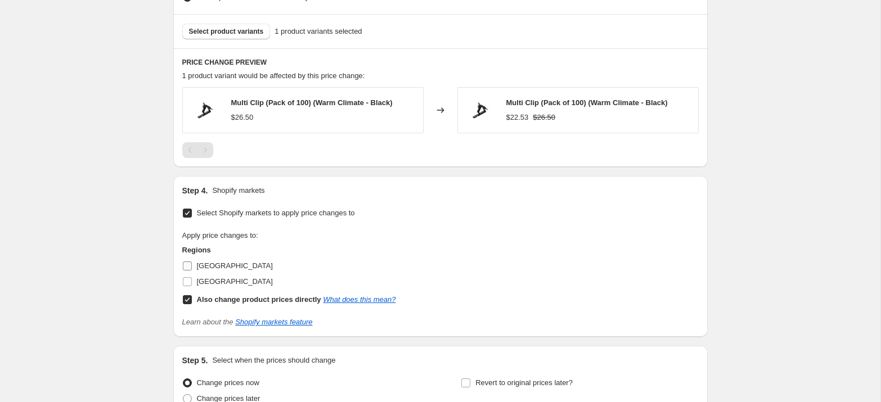 Image resolution: width=881 pixels, height=402 pixels. What do you see at coordinates (276, 213) in the screenshot?
I see `span: Select Shopify markets to apply price changes to` at bounding box center [276, 213].